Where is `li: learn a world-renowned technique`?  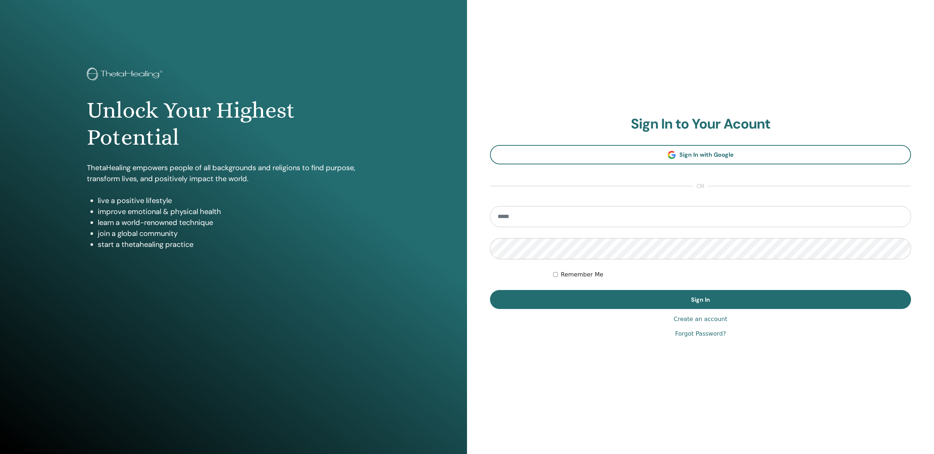 li: learn a world-renowned technique is located at coordinates (239, 222).